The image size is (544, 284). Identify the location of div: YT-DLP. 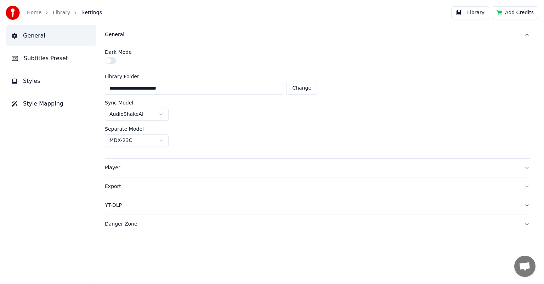
(311, 205).